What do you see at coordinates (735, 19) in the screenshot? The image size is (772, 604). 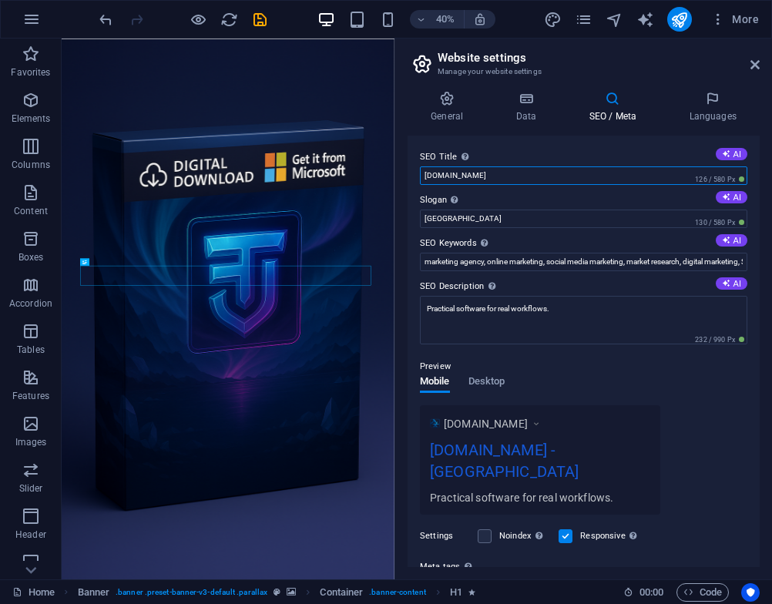 I see `span: More` at bounding box center [735, 19].